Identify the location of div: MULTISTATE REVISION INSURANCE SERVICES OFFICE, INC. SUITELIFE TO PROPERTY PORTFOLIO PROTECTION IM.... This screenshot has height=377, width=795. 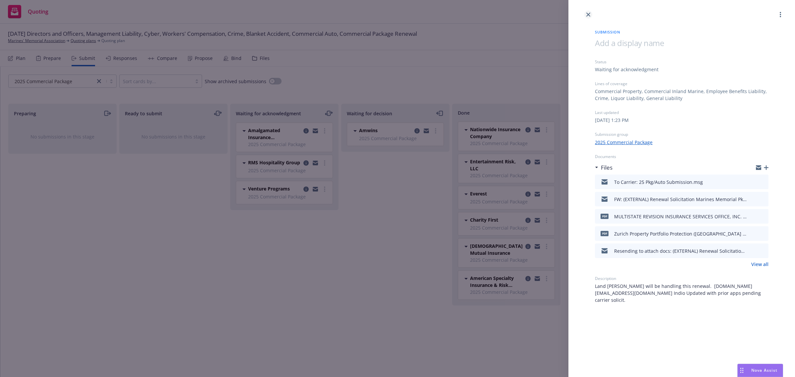
(681, 216).